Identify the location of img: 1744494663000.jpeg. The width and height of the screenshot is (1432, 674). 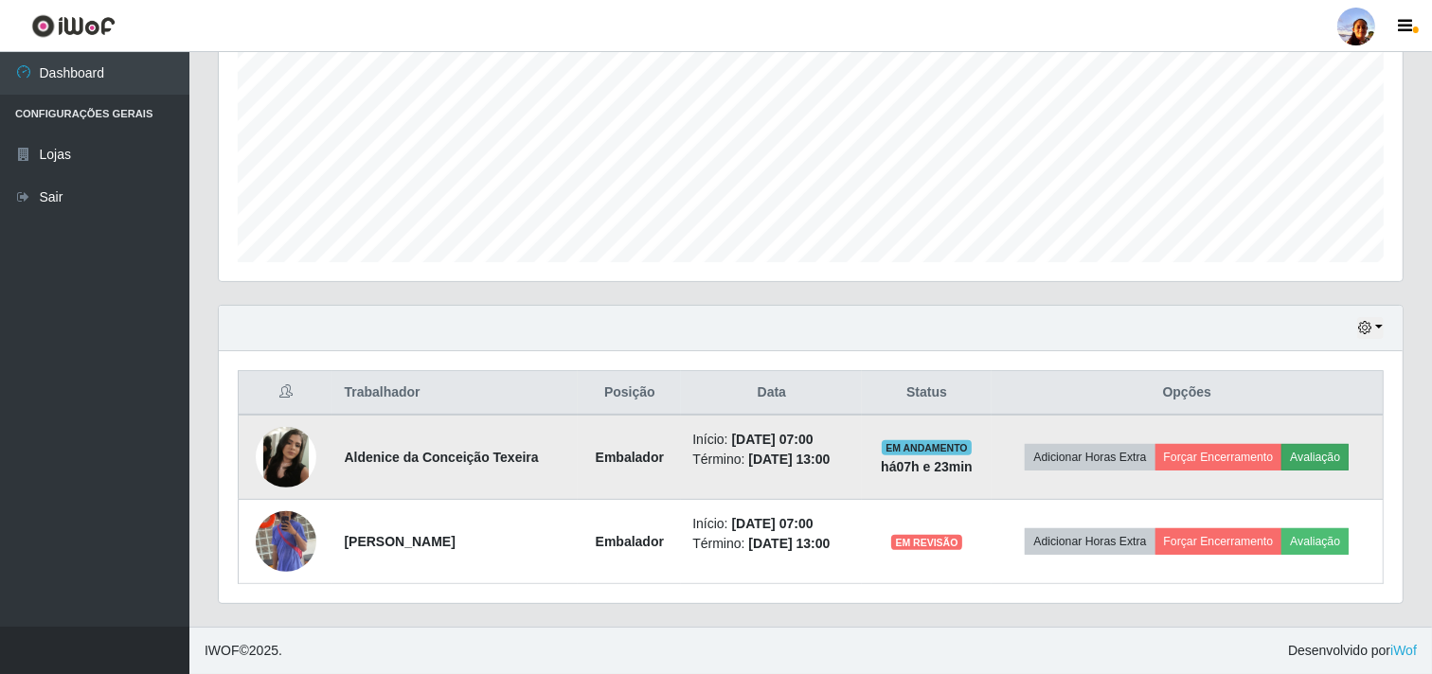
(286, 457).